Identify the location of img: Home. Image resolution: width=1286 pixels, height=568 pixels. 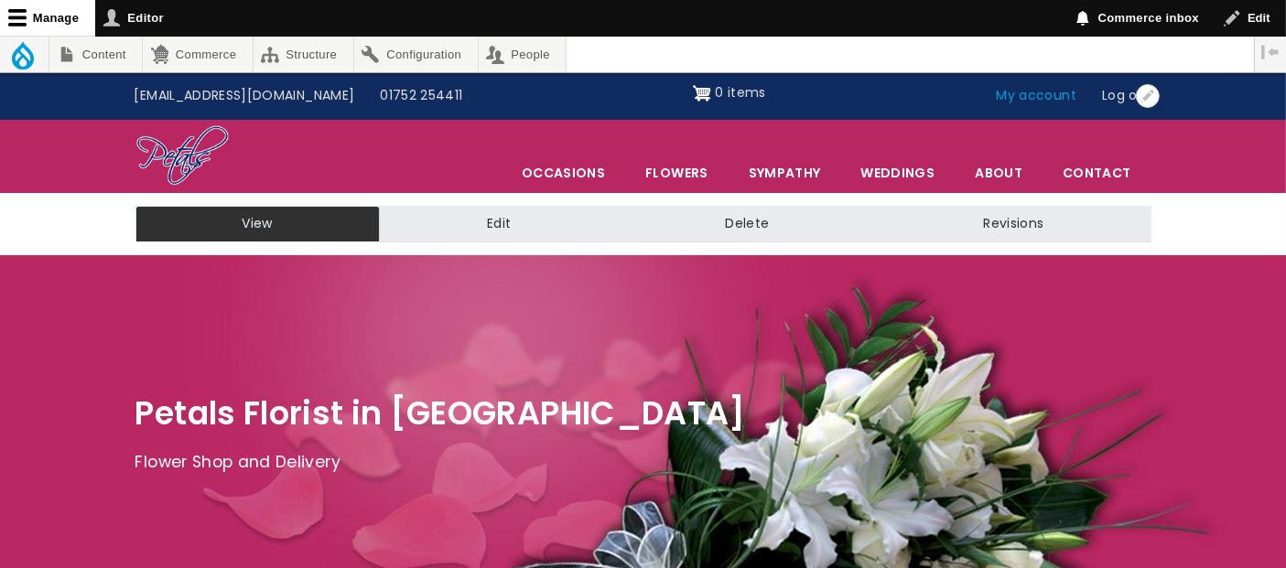
(182, 157).